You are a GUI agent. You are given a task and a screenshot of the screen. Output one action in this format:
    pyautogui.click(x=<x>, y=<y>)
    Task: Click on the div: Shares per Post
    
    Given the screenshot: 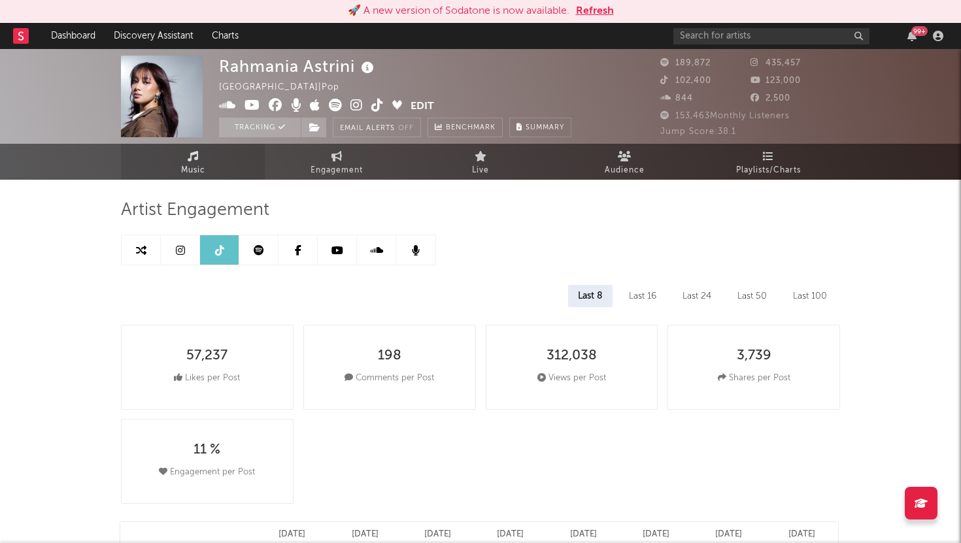 What is the action you would take?
    pyautogui.click(x=754, y=378)
    